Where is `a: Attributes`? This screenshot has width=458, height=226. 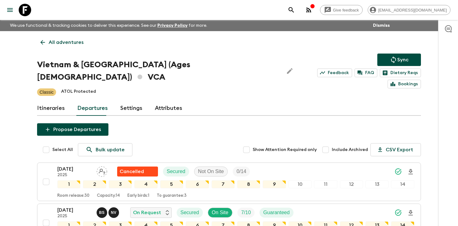 a: Attributes is located at coordinates (168, 108).